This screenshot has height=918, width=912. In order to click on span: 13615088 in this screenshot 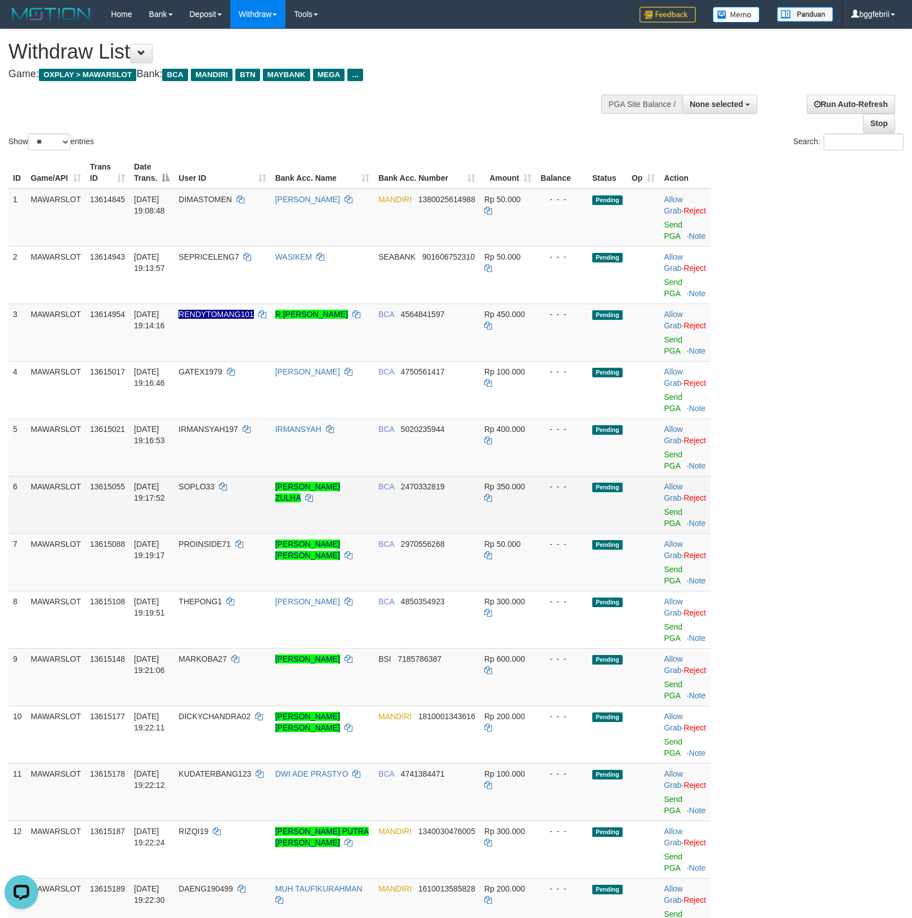, I will do `click(108, 544)`.